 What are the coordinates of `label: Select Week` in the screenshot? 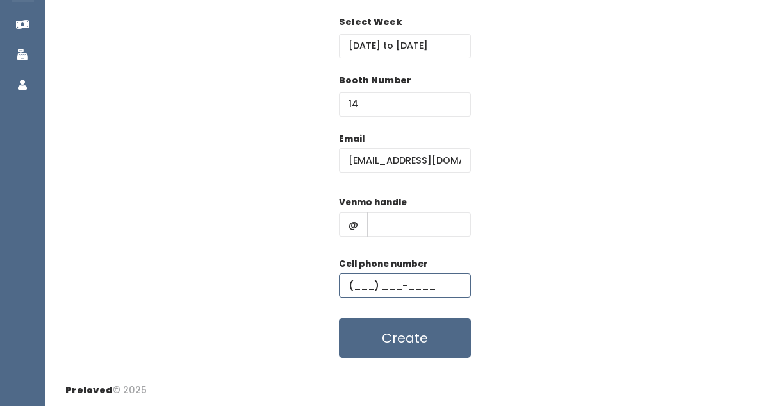 It's located at (371, 22).